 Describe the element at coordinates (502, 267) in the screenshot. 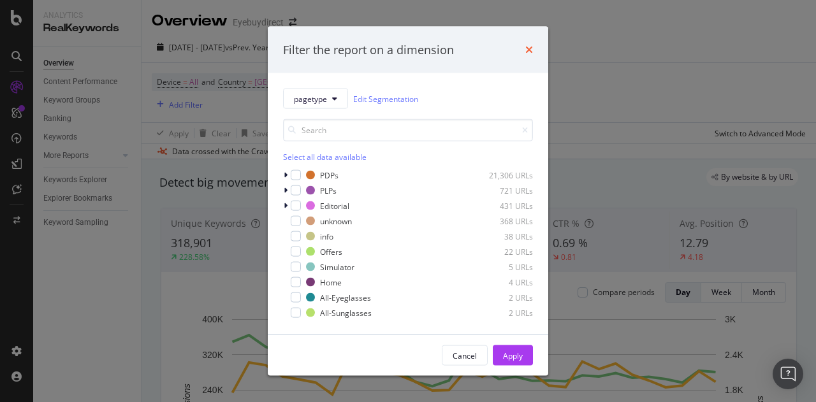

I see `div: 5 URLs` at that location.